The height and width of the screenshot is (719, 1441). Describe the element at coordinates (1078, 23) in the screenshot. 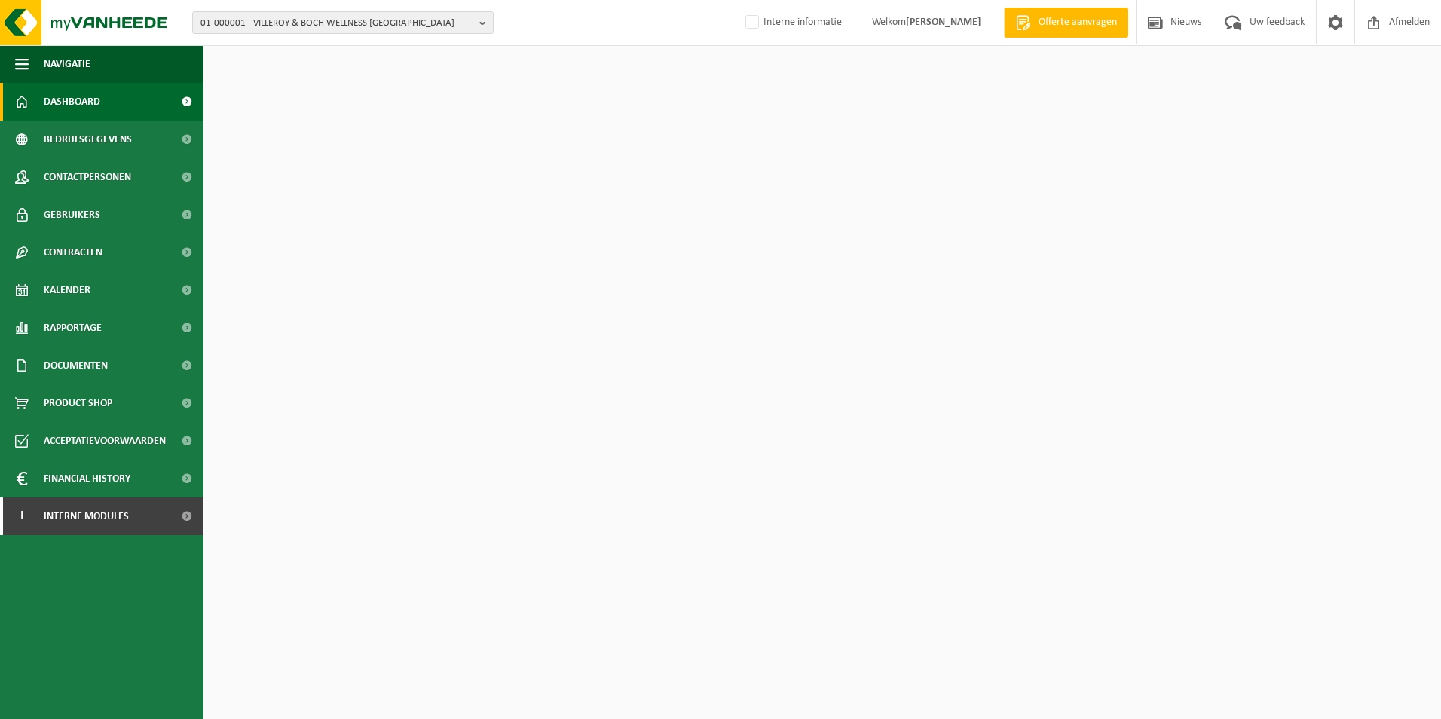

I see `span: Offerte aanvragen` at that location.